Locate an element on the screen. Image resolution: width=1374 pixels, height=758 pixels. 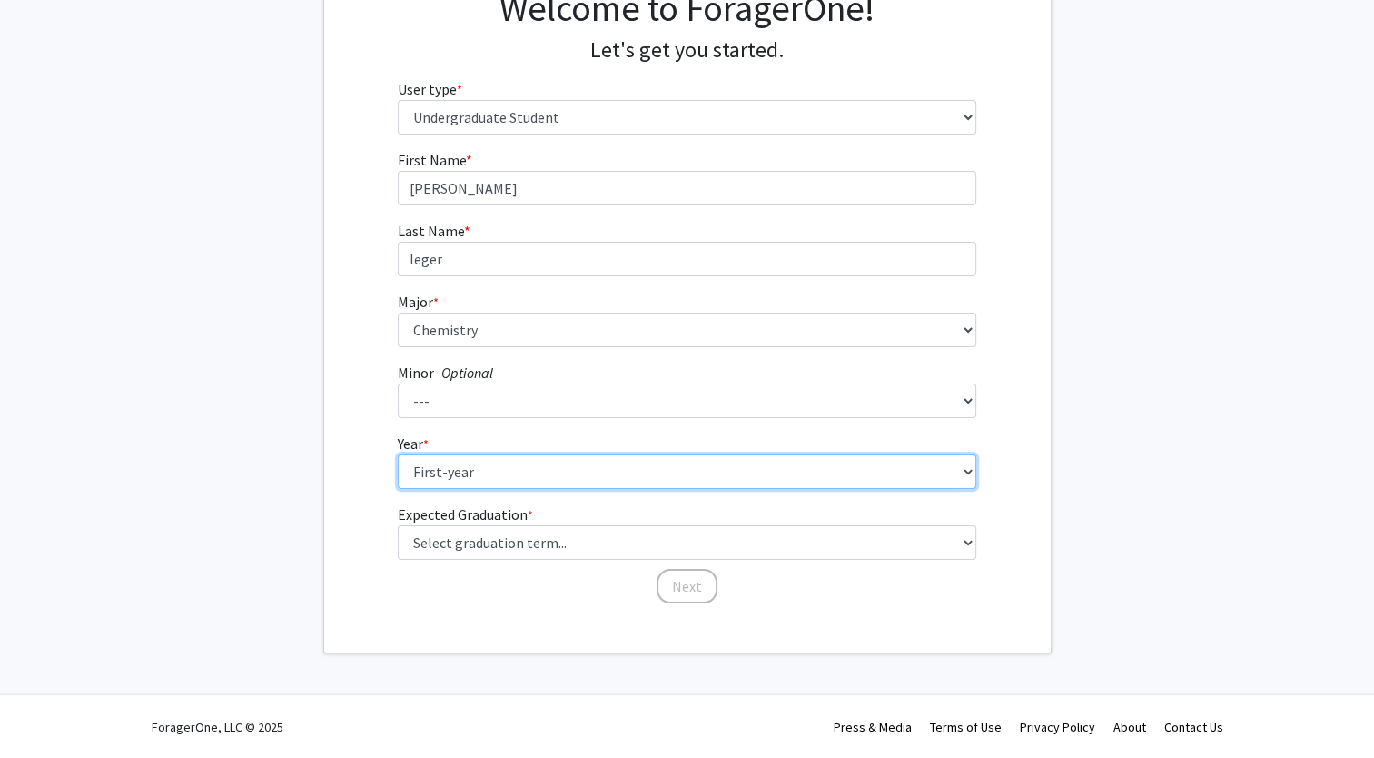
a: About is located at coordinates (1130, 727).